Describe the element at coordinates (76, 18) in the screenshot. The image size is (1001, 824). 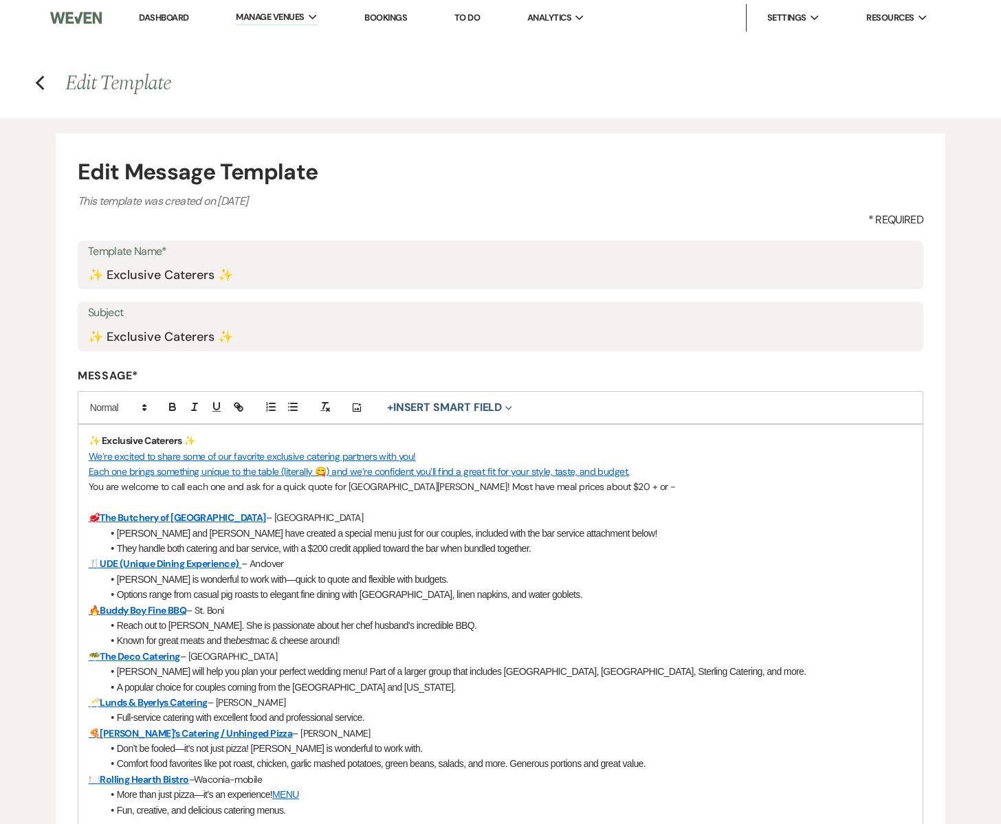
I see `img: Weven Logo` at that location.